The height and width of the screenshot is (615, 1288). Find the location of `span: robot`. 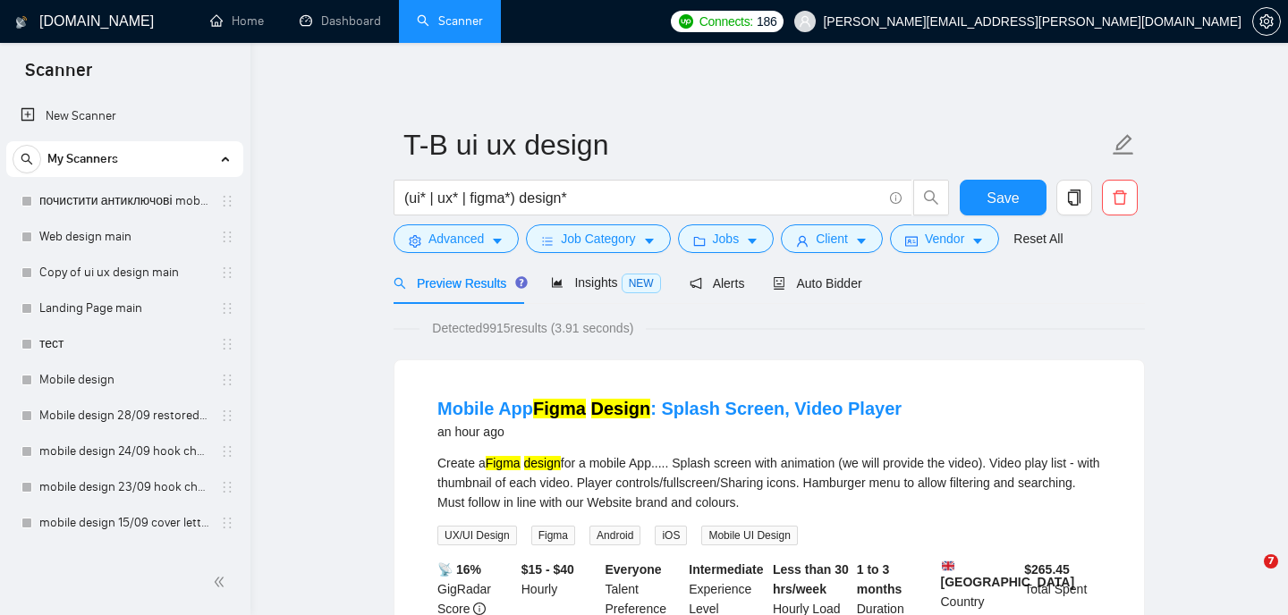

span: robot is located at coordinates (779, 284).